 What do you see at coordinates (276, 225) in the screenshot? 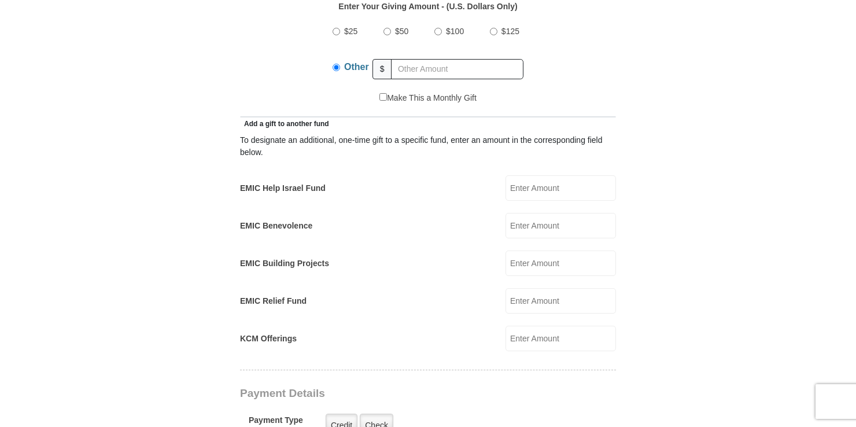
I see `label: EMIC Benevolence` at bounding box center [276, 225].